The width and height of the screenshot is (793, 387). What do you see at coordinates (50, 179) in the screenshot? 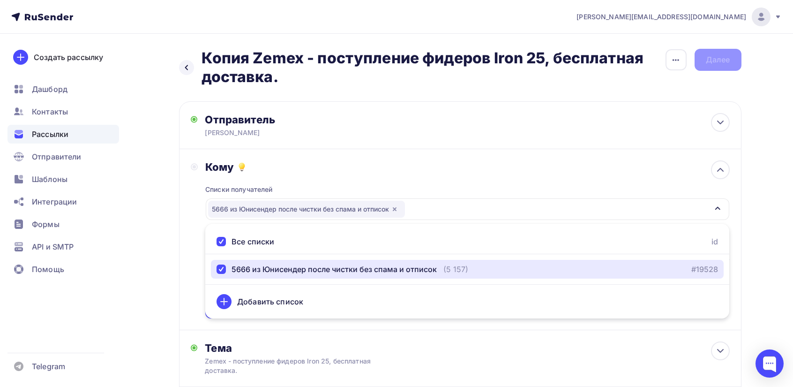
I see `span: Шаблоны` at bounding box center [50, 179].